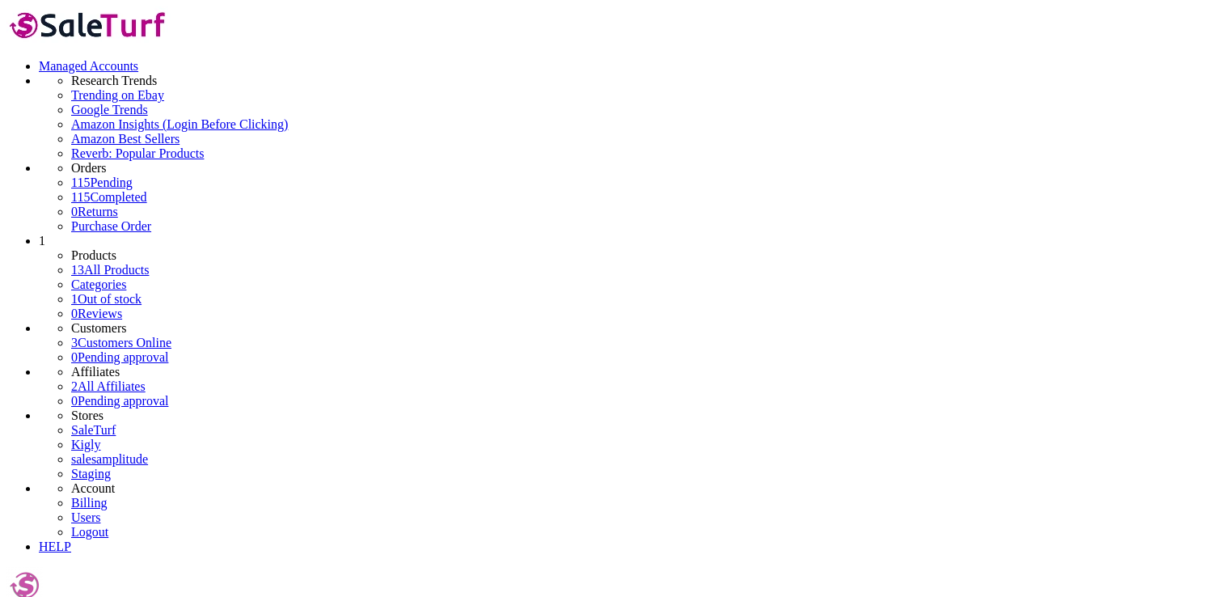 The image size is (1230, 597). Describe the element at coordinates (647, 183) in the screenshot. I see `a: 115Pending` at that location.